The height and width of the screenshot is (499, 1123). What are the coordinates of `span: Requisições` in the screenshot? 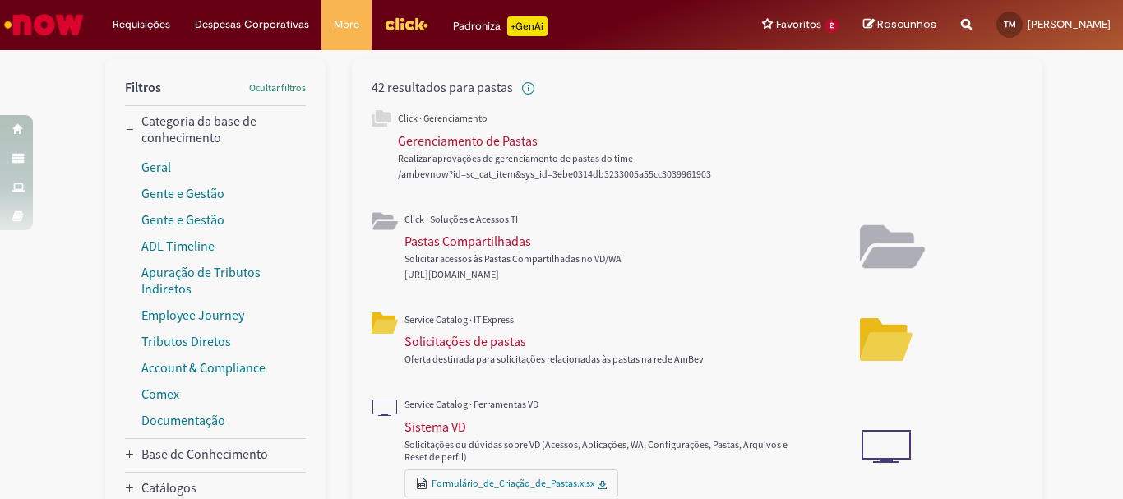 It's located at (141, 25).